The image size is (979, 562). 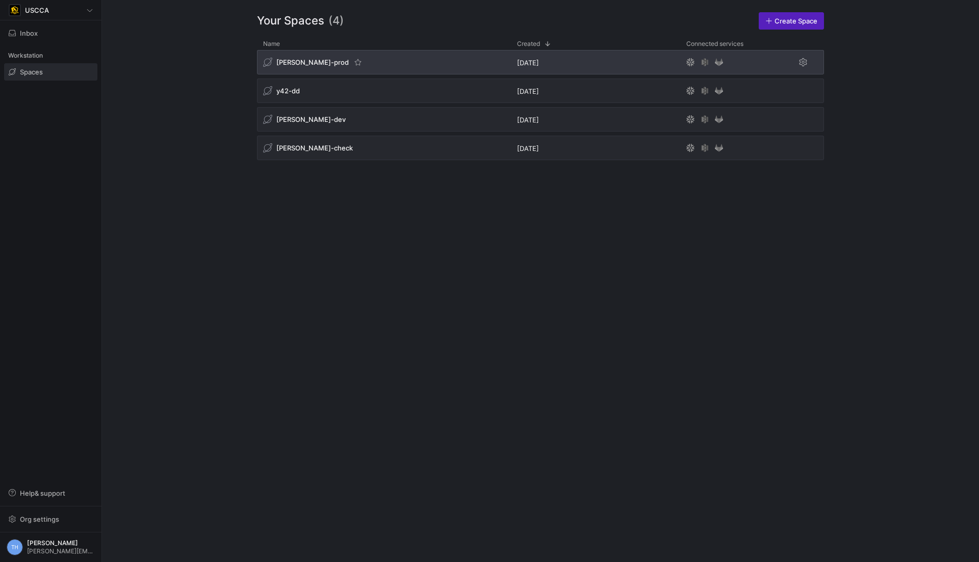 I want to click on span: Connected services, so click(x=715, y=44).